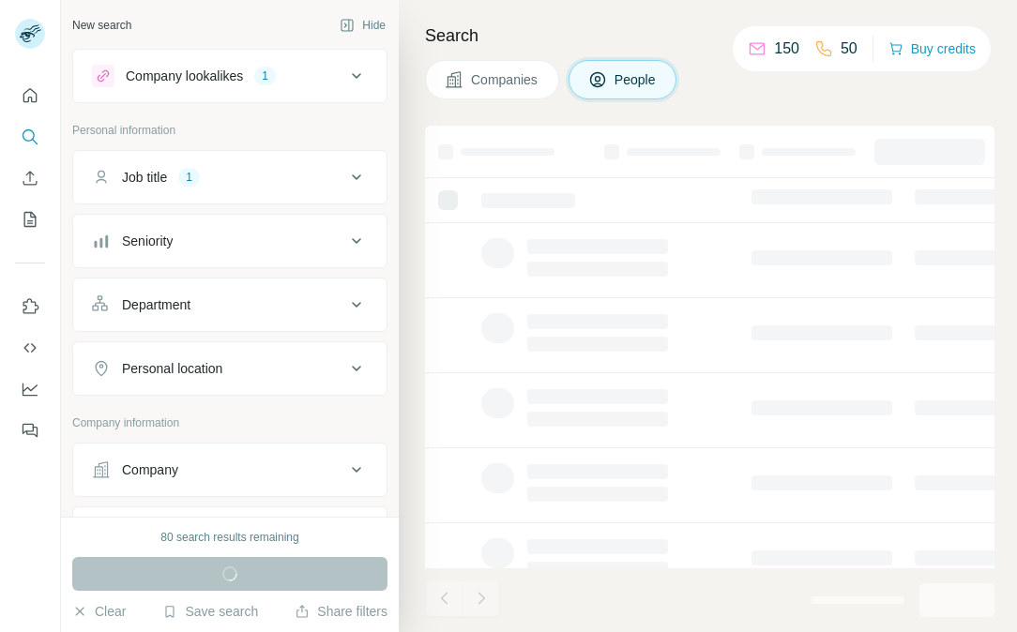 The image size is (1017, 632). I want to click on span: Companies, so click(505, 80).